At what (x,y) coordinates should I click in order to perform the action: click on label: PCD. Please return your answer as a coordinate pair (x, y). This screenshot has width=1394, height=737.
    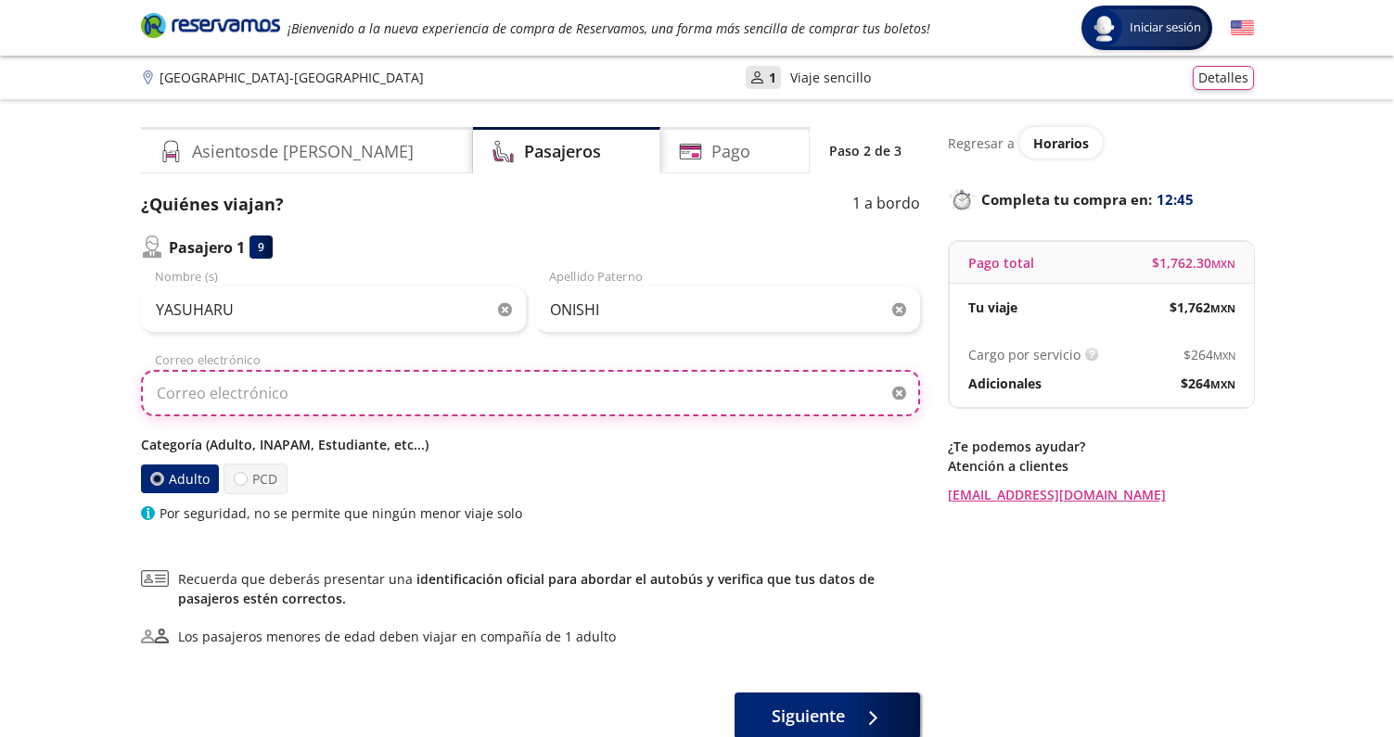
    Looking at the image, I should click on (255, 479).